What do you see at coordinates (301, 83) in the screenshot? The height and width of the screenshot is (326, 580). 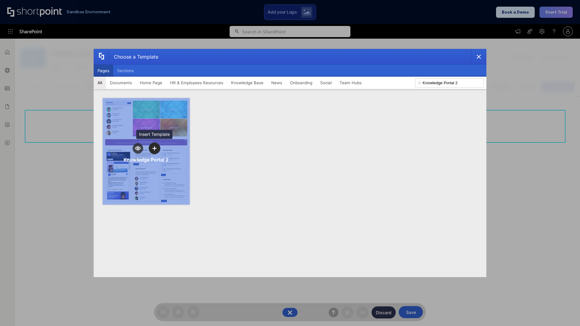 I see `button: Onboarding` at bounding box center [301, 83].